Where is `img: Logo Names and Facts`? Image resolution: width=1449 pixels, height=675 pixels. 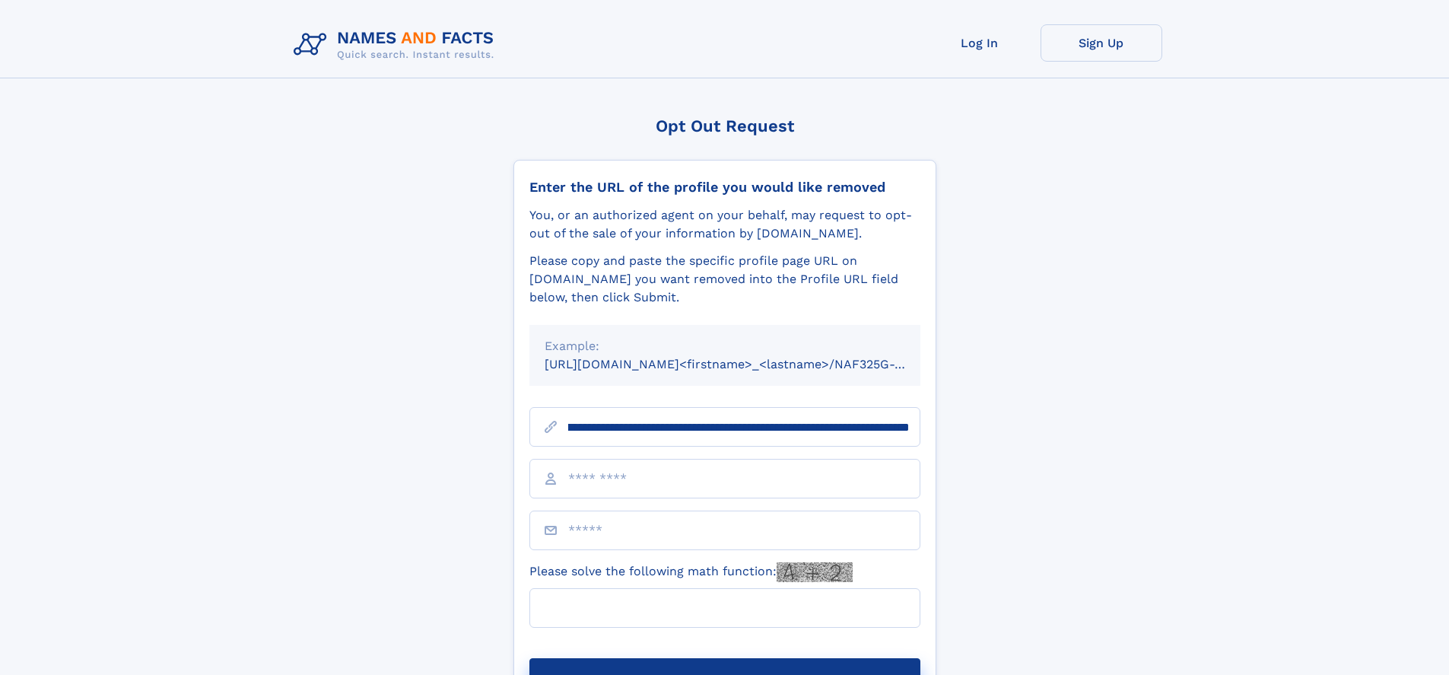
img: Logo Names and Facts is located at coordinates (397, 45).